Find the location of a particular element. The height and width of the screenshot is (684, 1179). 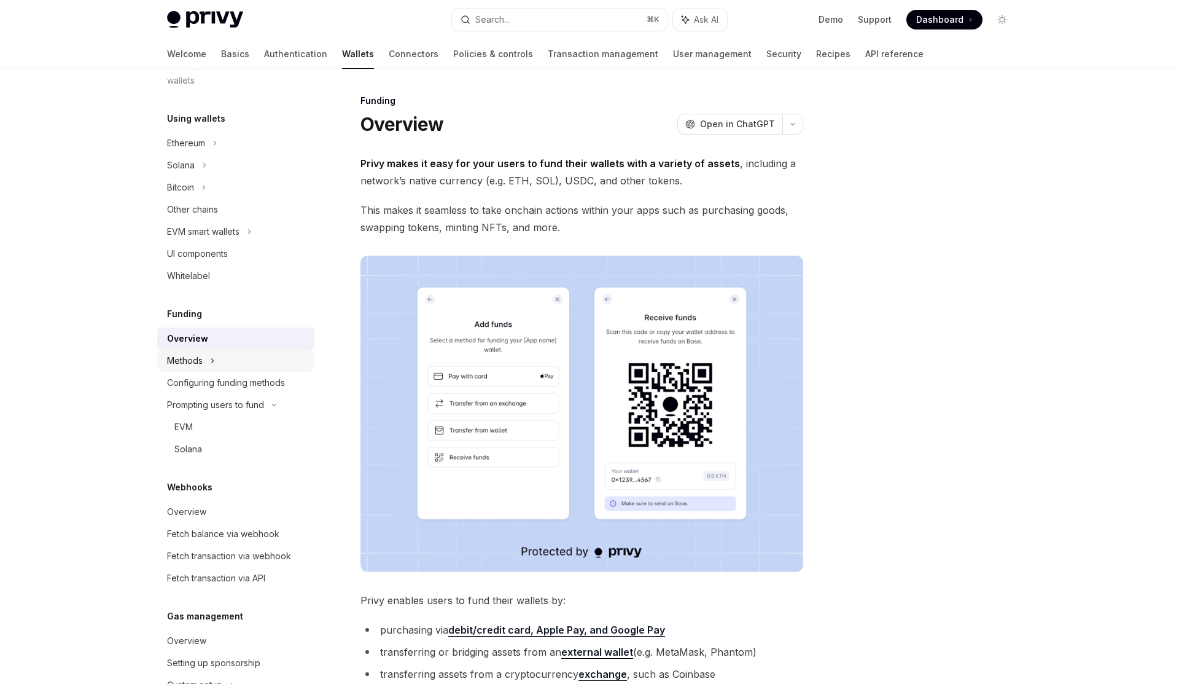

span: Dashboard is located at coordinates (940, 20).